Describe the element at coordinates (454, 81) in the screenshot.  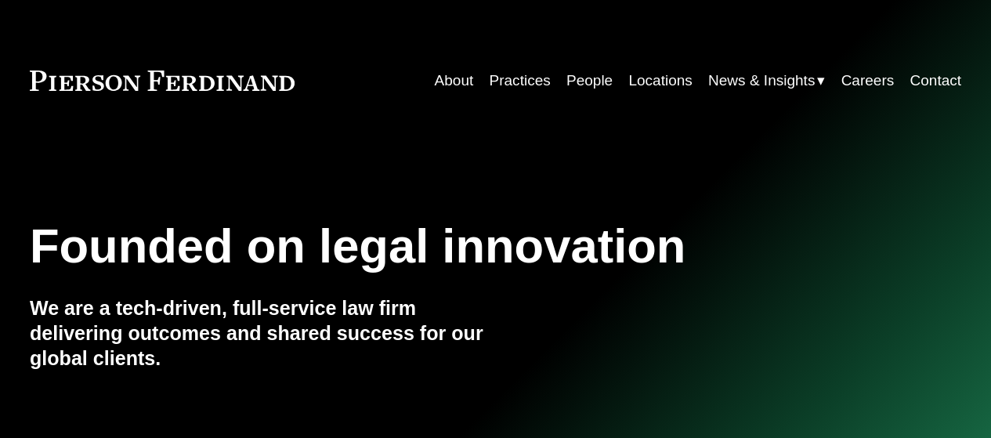
I see `a: About` at that location.